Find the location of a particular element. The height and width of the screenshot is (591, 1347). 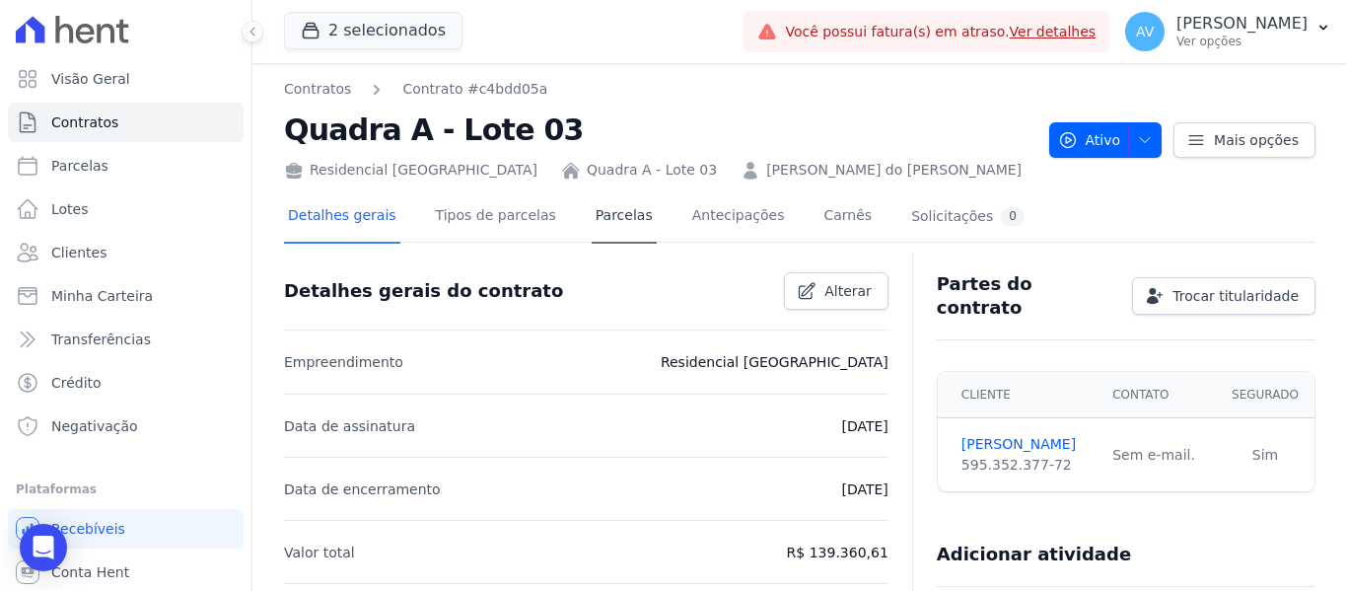

button: Ativo is located at coordinates (1106, 140).